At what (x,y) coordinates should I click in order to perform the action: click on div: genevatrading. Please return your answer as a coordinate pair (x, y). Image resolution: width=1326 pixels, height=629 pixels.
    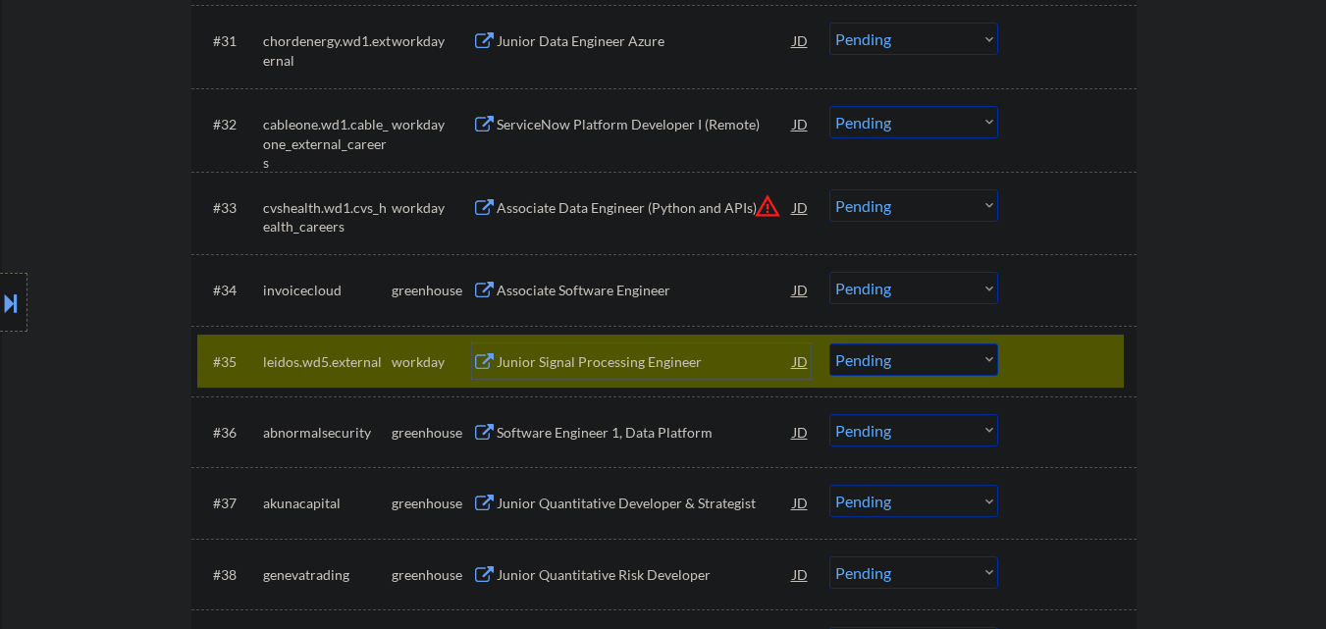
    Looking at the image, I should click on (327, 575).